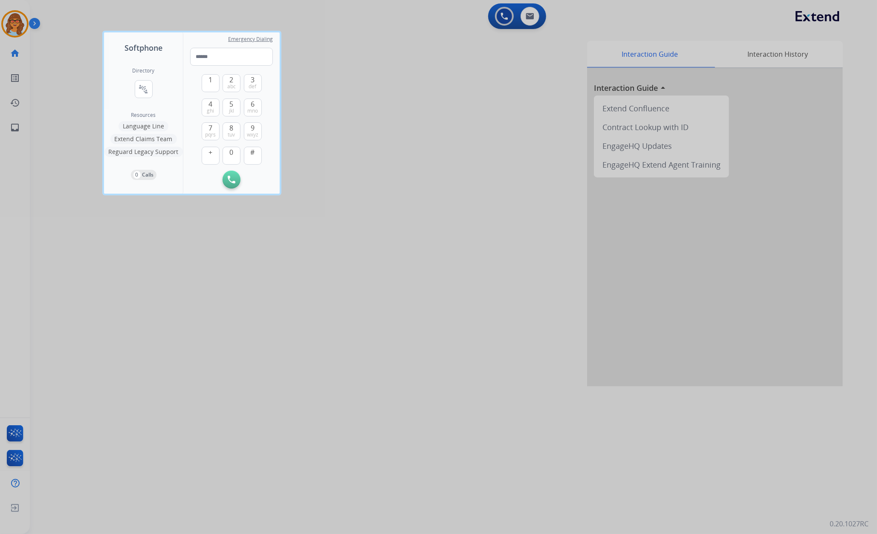 The width and height of the screenshot is (877, 534). What do you see at coordinates (210, 111) in the screenshot?
I see `span: ghi` at bounding box center [210, 111].